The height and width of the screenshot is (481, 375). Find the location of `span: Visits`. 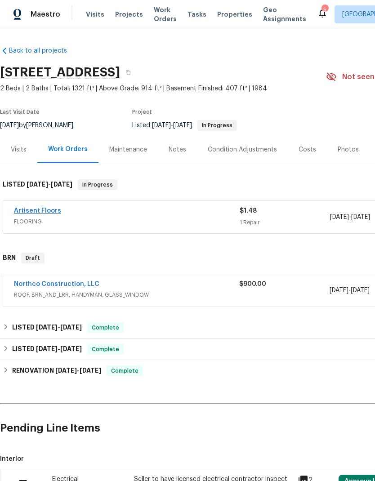

span: Visits is located at coordinates (95, 14).